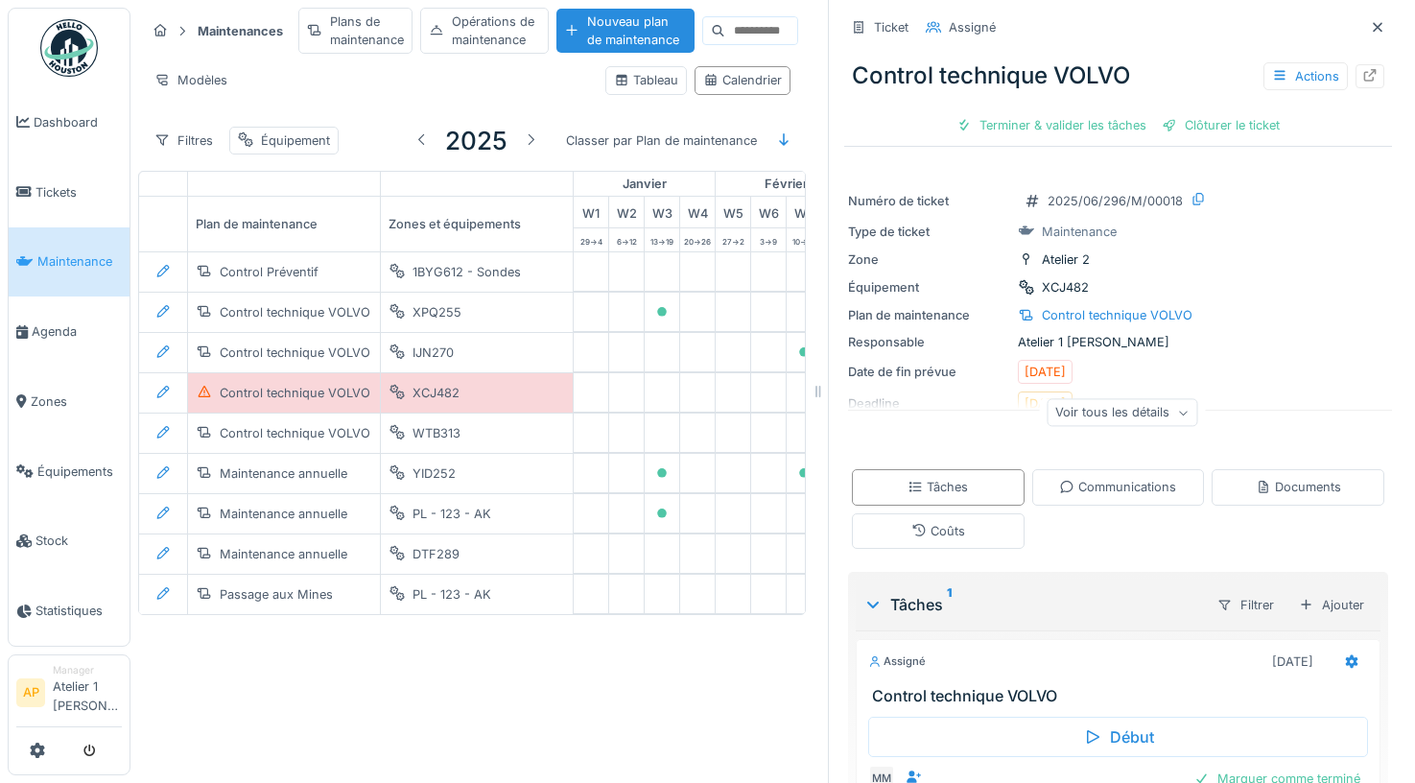 The height and width of the screenshot is (783, 1415). What do you see at coordinates (1122, 413) in the screenshot?
I see `div: Voir tous les détails` at bounding box center [1122, 413].